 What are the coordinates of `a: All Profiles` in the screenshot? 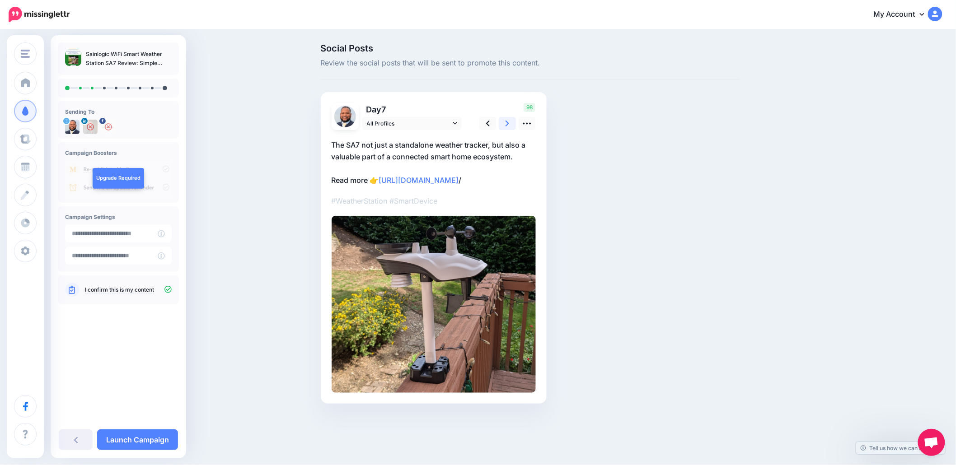 It's located at (412, 123).